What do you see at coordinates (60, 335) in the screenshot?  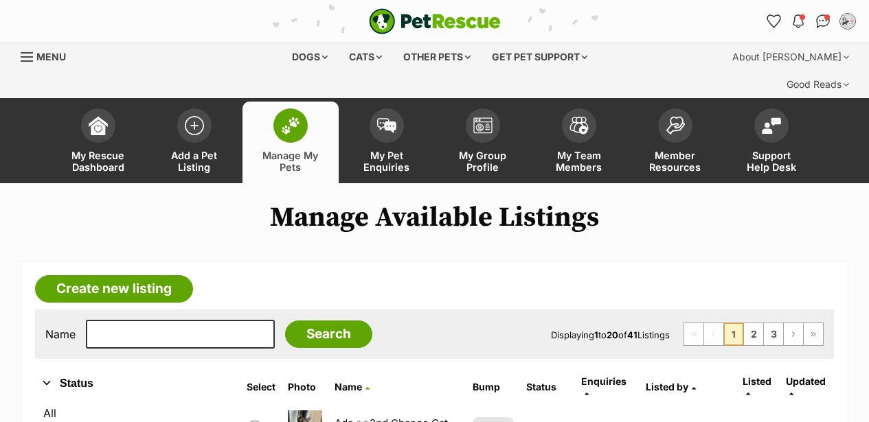 I see `label: Name` at bounding box center [60, 335].